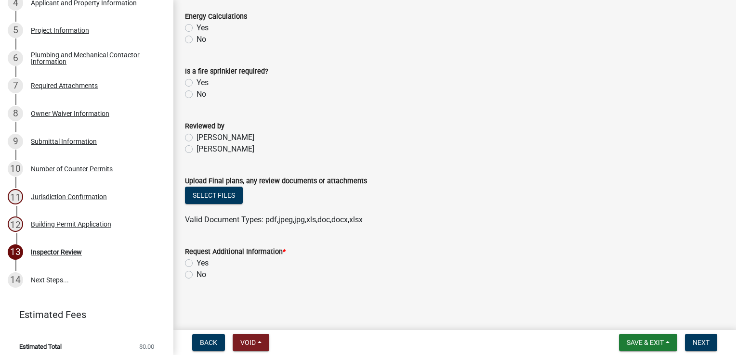 The width and height of the screenshot is (736, 355). I want to click on div: Required Attachments, so click(64, 86).